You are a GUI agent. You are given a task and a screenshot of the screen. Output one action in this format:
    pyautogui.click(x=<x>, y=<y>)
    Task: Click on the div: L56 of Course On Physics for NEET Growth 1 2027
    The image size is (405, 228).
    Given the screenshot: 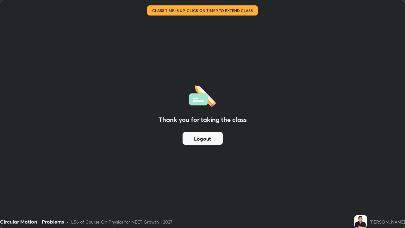 What is the action you would take?
    pyautogui.click(x=122, y=221)
    